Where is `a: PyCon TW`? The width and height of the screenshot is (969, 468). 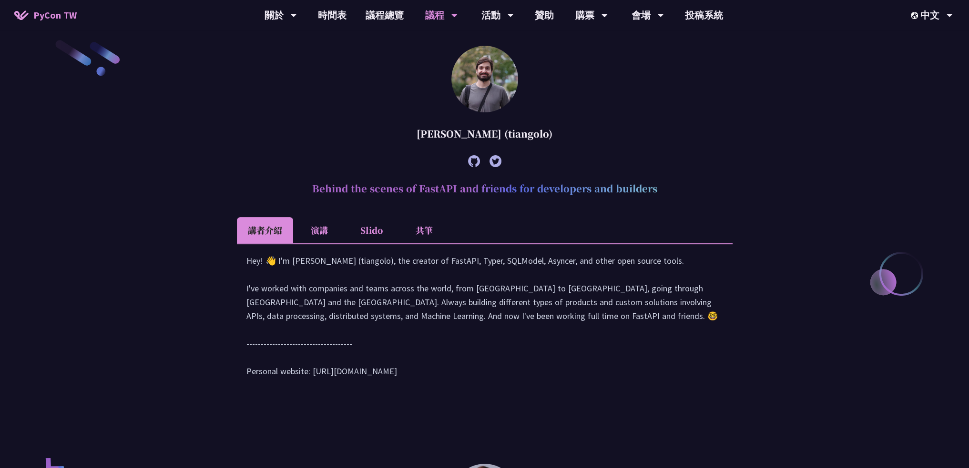 a: PyCon TW is located at coordinates (45, 15).